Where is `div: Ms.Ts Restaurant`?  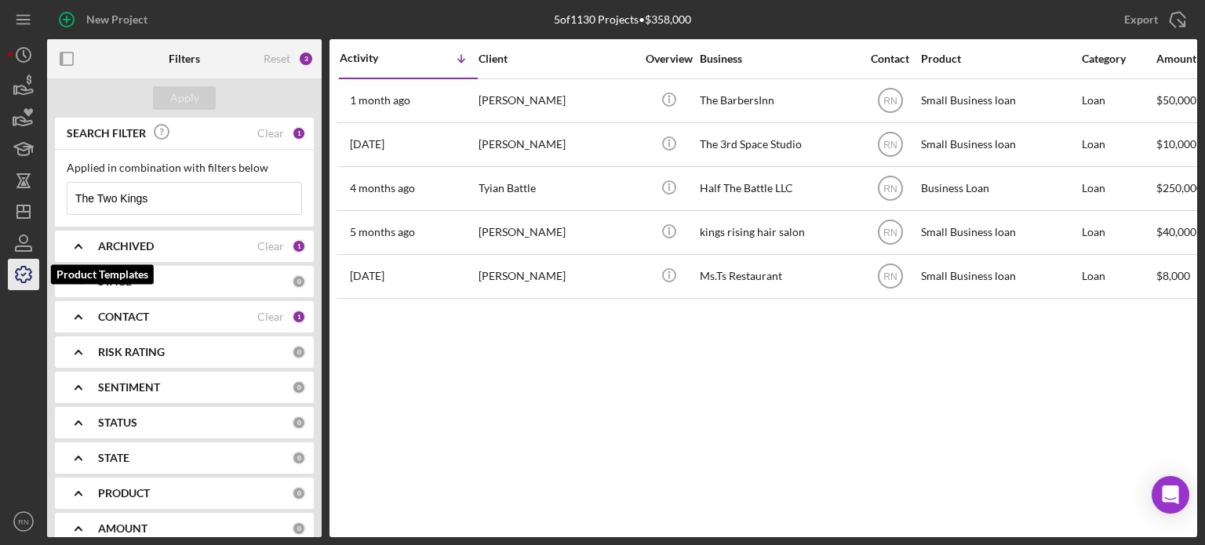
div: Ms.Ts Restaurant is located at coordinates (779, 276).